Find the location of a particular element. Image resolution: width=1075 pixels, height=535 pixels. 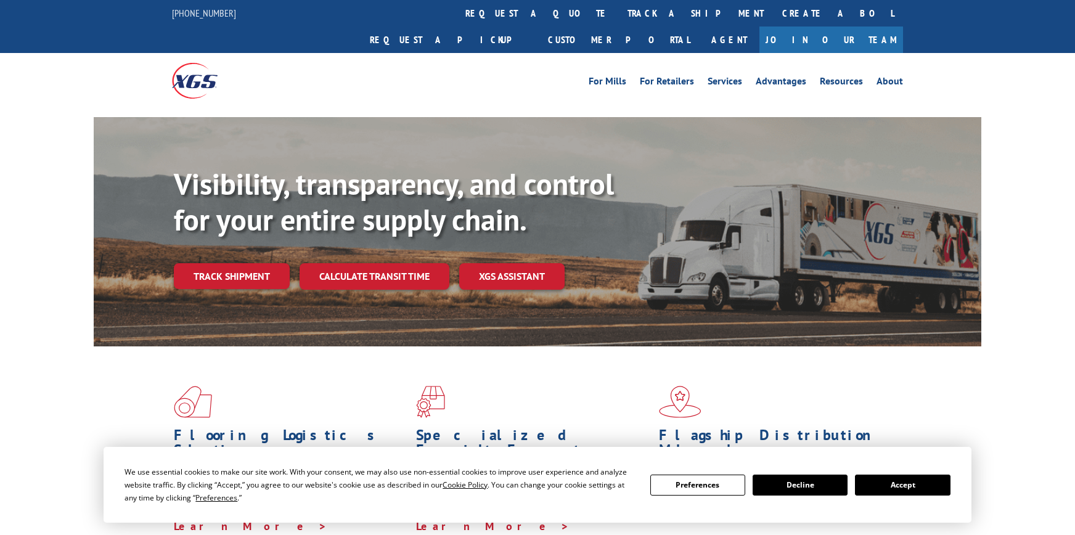

a: For Retailers is located at coordinates (667, 83).